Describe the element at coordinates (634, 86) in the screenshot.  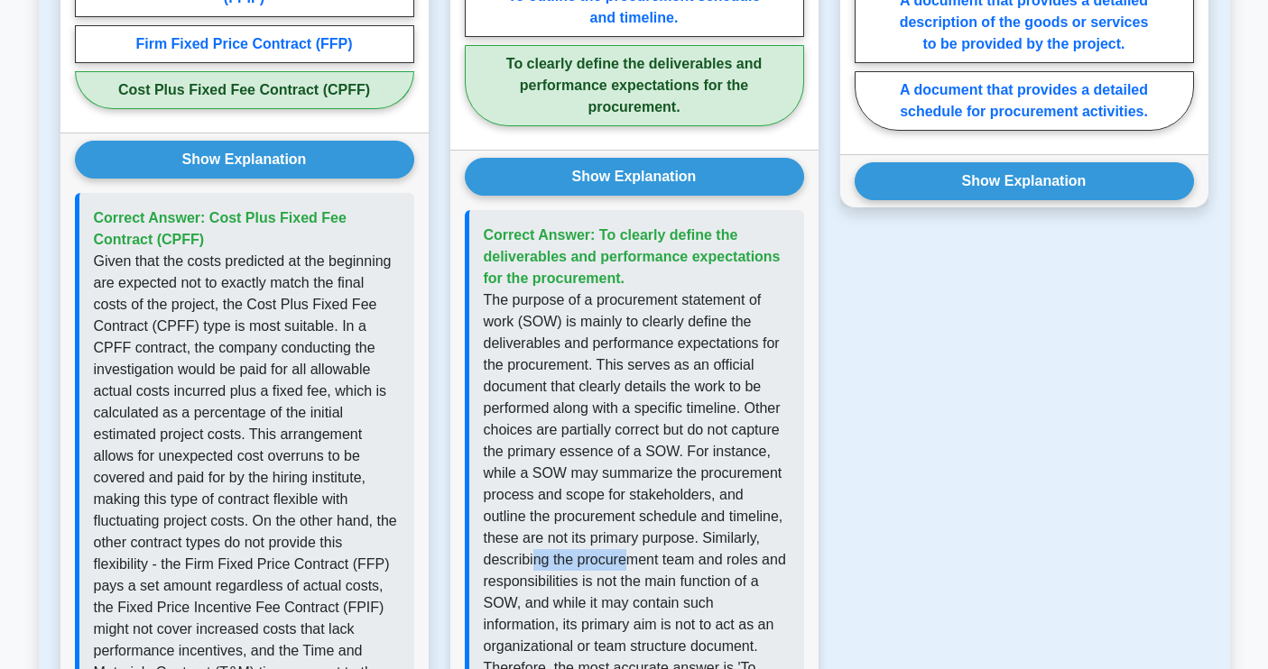
I see `label: To clearly define the deliverables and performance expectations for the procurement.` at that location.